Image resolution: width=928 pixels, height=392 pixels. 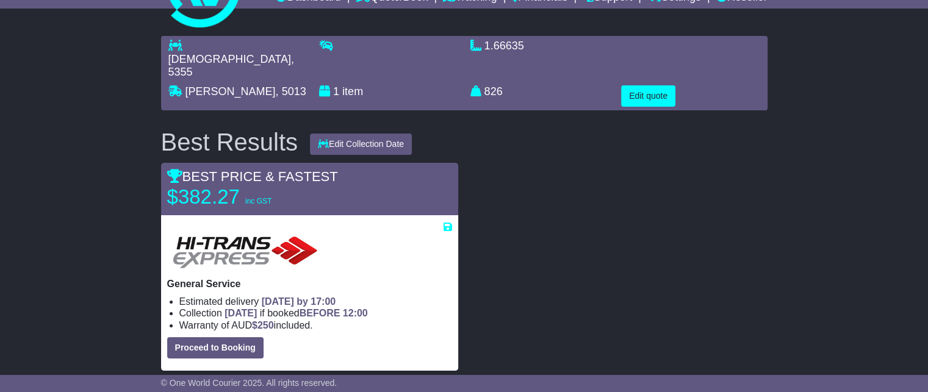 I want to click on p: $382.27, so click(x=243, y=197).